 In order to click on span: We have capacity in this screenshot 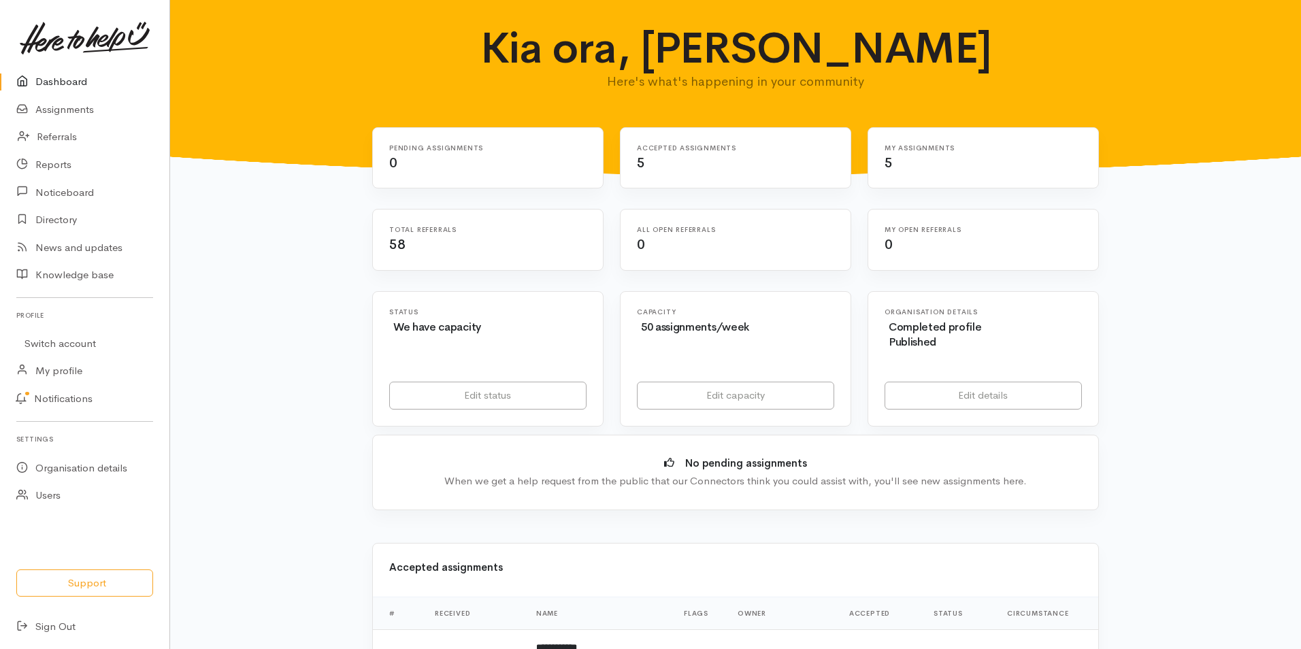, I will do `click(437, 327)`.